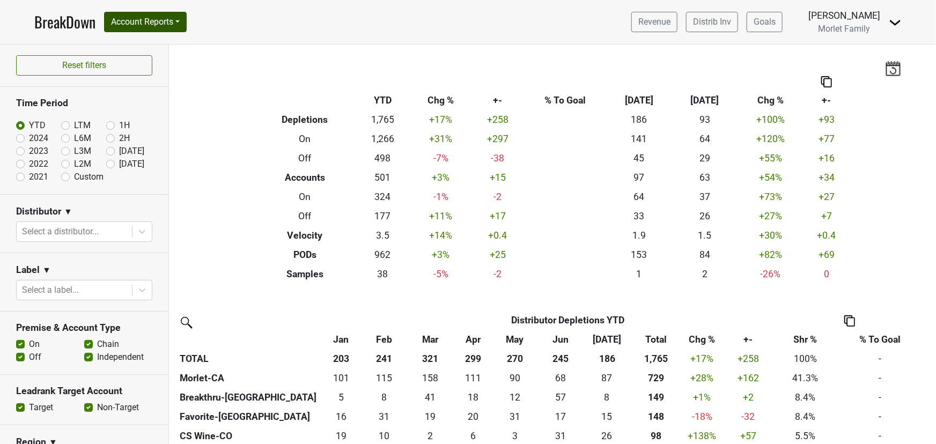 The image size is (936, 444). I want to click on td: +28 %, so click(702, 378).